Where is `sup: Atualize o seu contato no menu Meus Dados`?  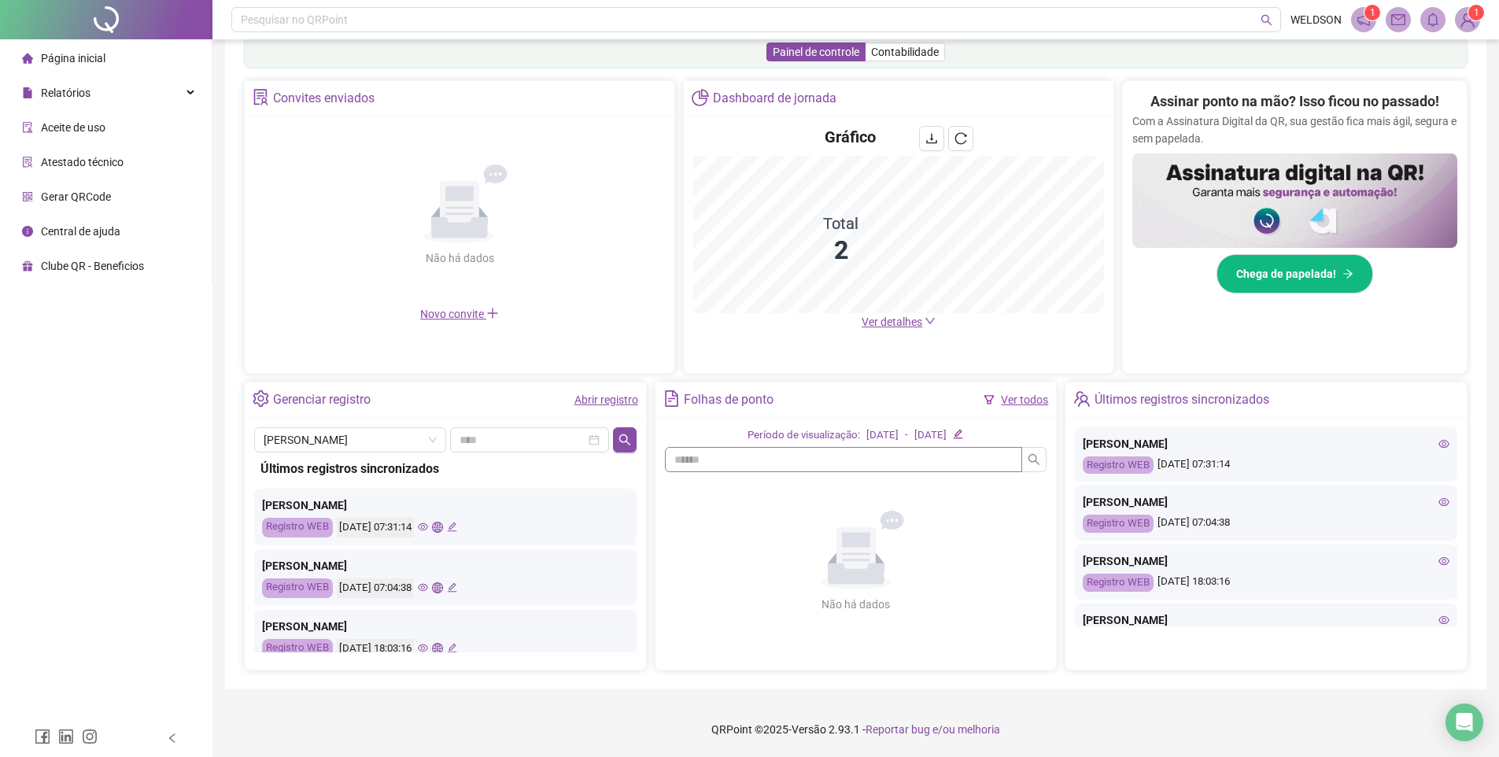
sup: Atualize o seu contato no menu Meus Dados is located at coordinates (1476, 13).